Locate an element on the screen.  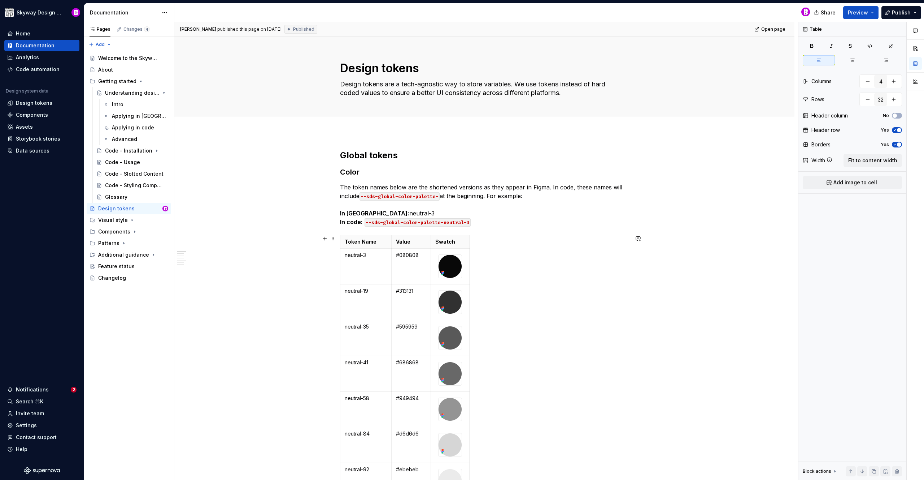
p: neutral-35 is located at coordinates (366, 326).